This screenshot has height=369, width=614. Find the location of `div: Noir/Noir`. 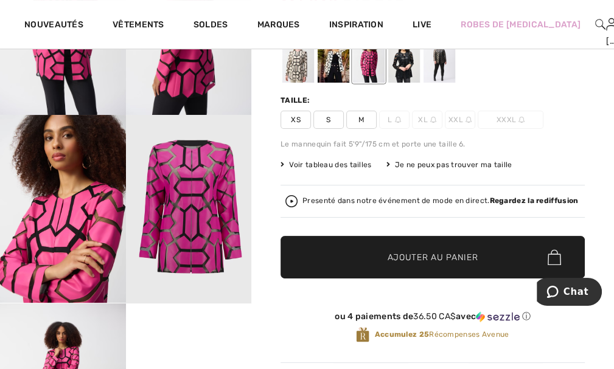

div: Noir/Noir is located at coordinates (404, 60).